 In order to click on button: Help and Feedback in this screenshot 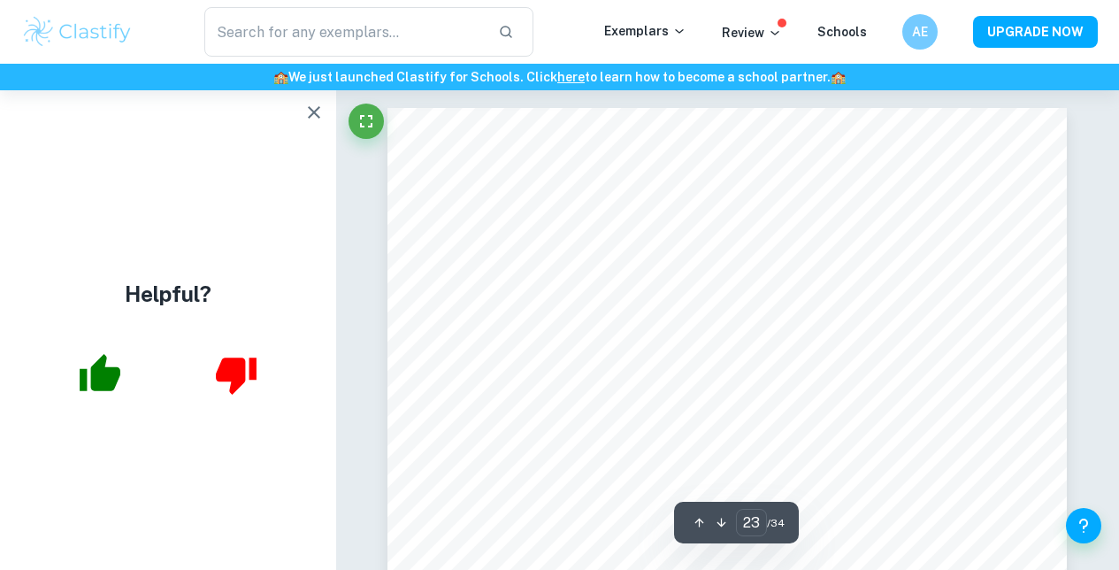, I will do `click(1084, 525)`.